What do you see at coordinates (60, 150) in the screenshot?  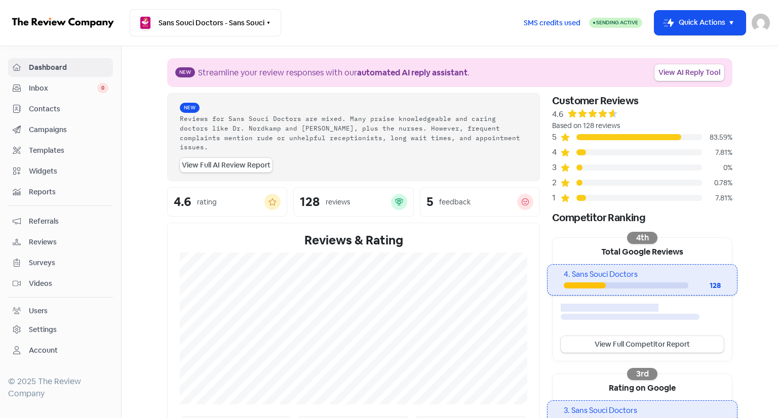 I see `a: Templates` at bounding box center [60, 150].